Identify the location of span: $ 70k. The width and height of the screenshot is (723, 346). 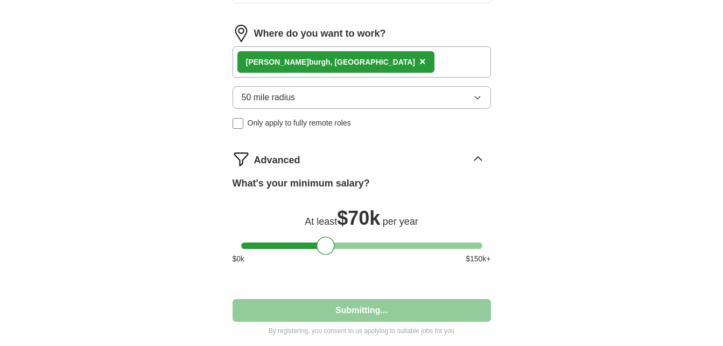
(359, 218).